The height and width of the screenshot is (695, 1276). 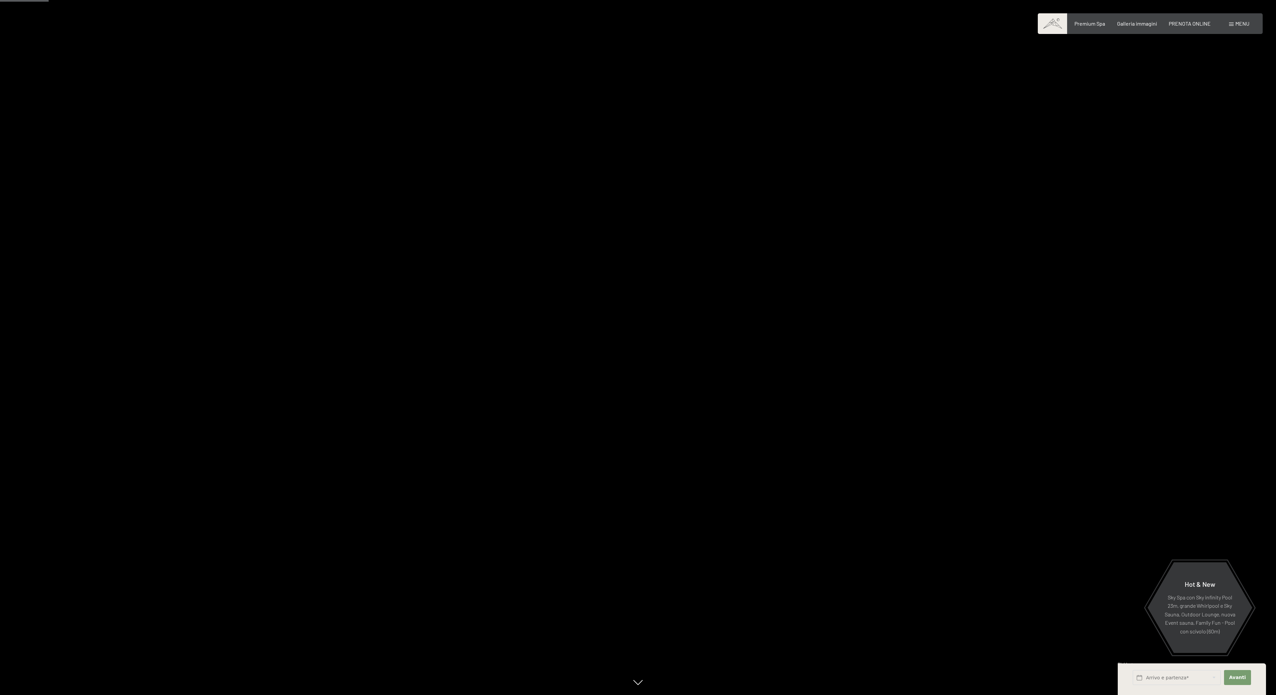 What do you see at coordinates (1237, 678) in the screenshot?
I see `span: Avanti` at bounding box center [1237, 678].